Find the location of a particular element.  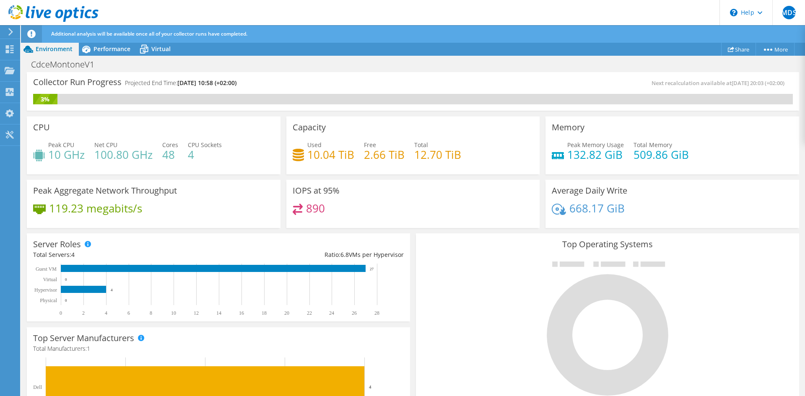

span: Net CPU is located at coordinates (106, 145).